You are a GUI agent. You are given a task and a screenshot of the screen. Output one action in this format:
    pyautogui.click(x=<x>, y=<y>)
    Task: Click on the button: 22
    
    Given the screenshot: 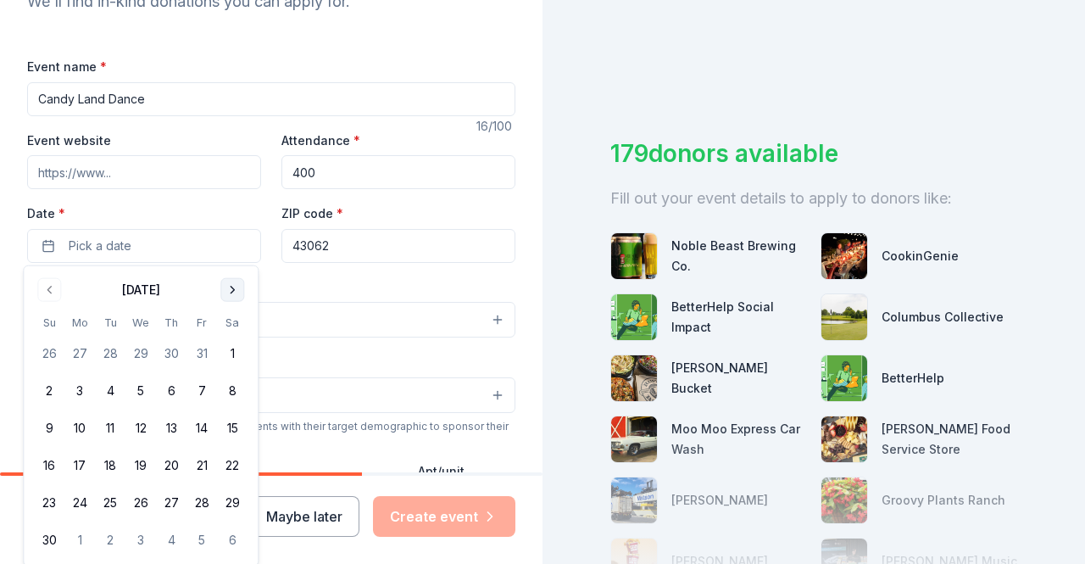 What is the action you would take?
    pyautogui.click(x=232, y=465)
    